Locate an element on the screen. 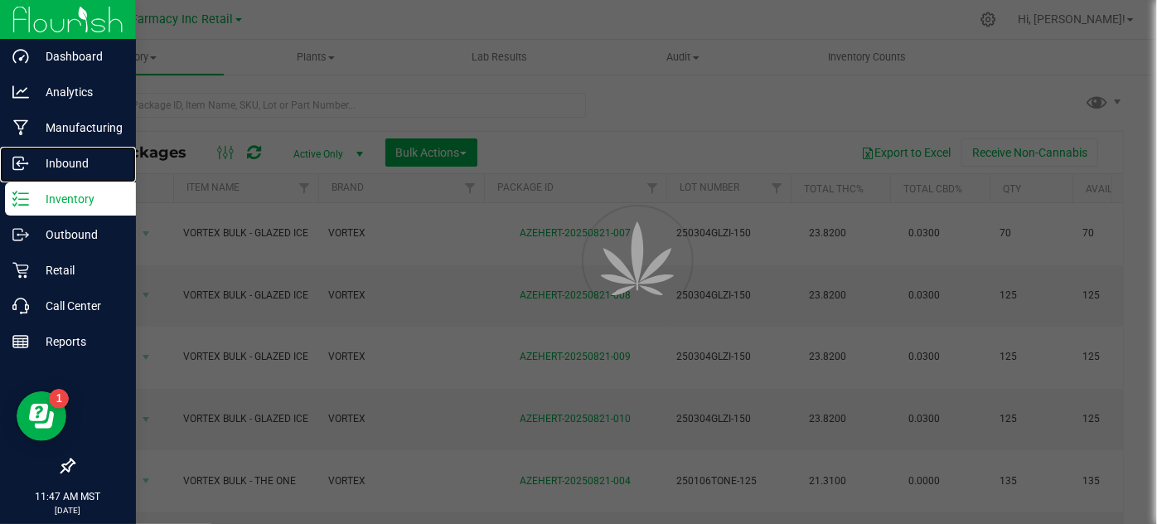 The height and width of the screenshot is (524, 1157). inline-svg: Inbound is located at coordinates (21, 163).